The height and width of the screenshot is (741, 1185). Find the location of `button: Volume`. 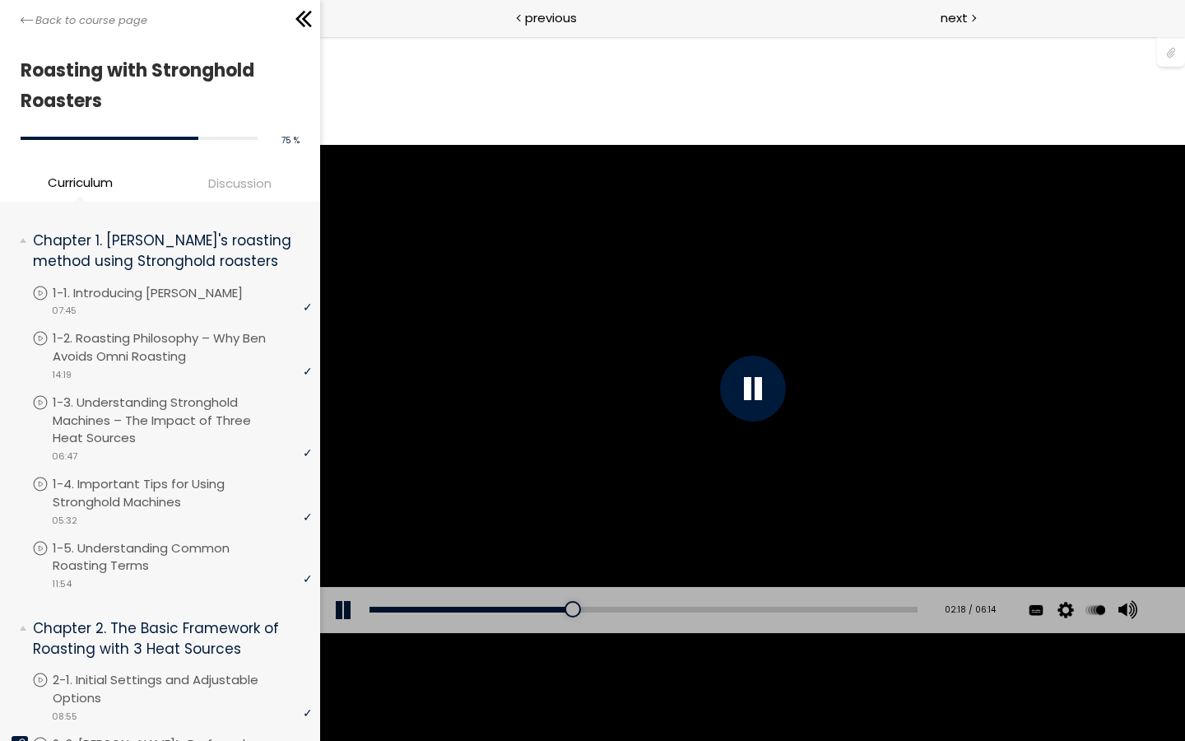

button: Volume is located at coordinates (805, 574).